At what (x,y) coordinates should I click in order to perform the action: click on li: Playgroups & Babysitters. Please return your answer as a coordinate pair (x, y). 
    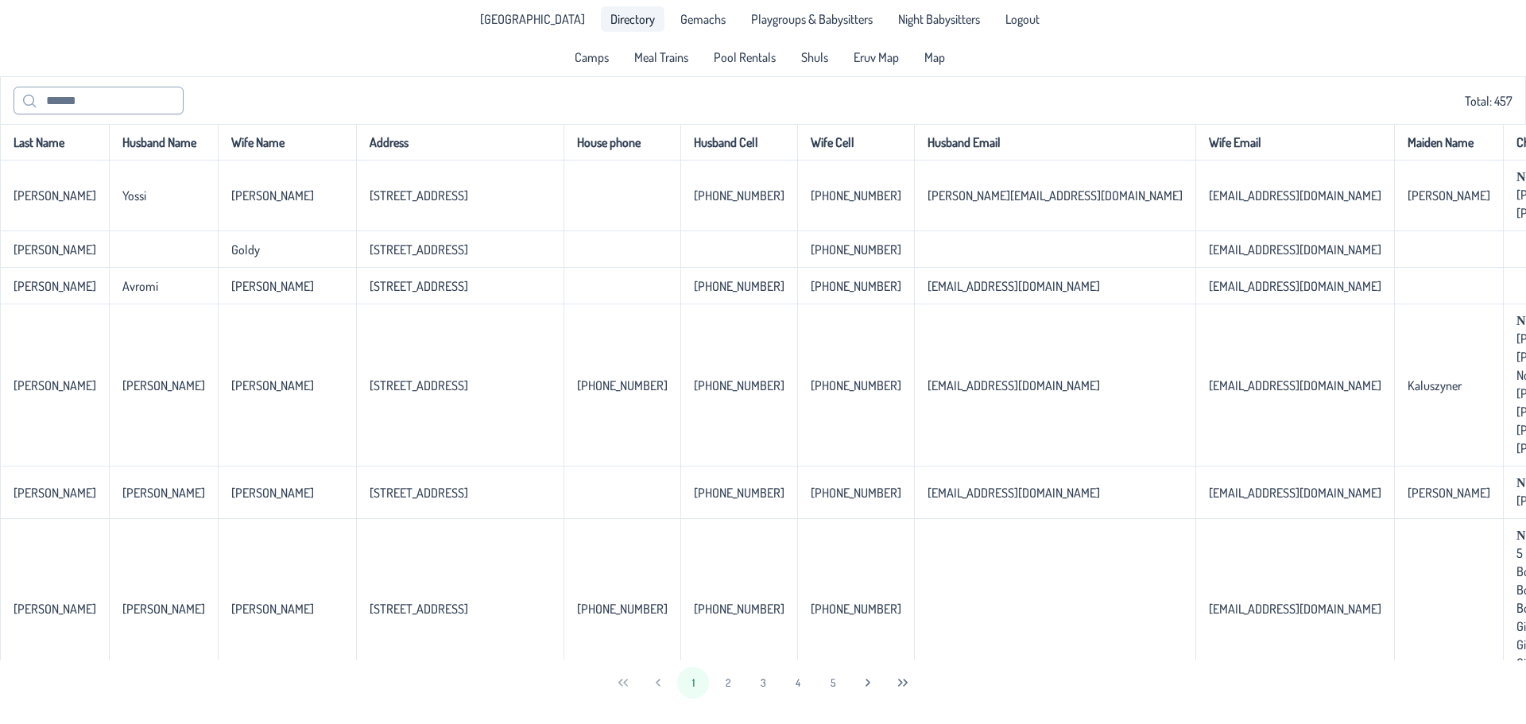
    Looking at the image, I should click on (812, 19).